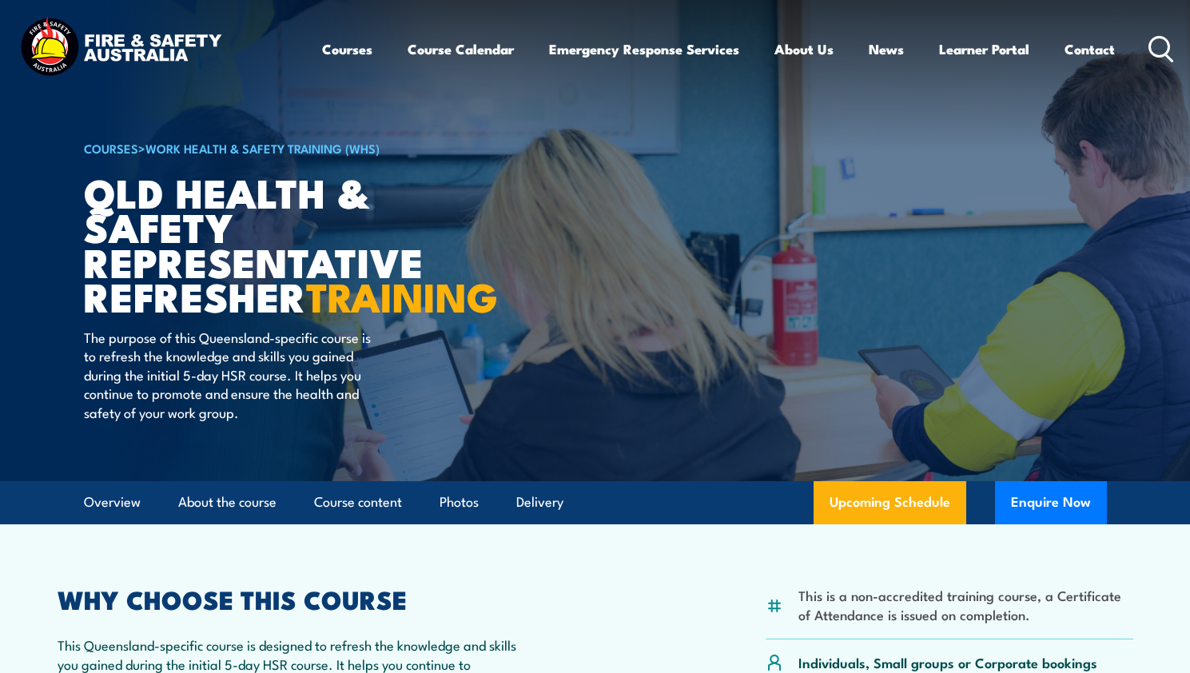 Image resolution: width=1190 pixels, height=673 pixels. I want to click on a: Emergency Response Services, so click(644, 49).